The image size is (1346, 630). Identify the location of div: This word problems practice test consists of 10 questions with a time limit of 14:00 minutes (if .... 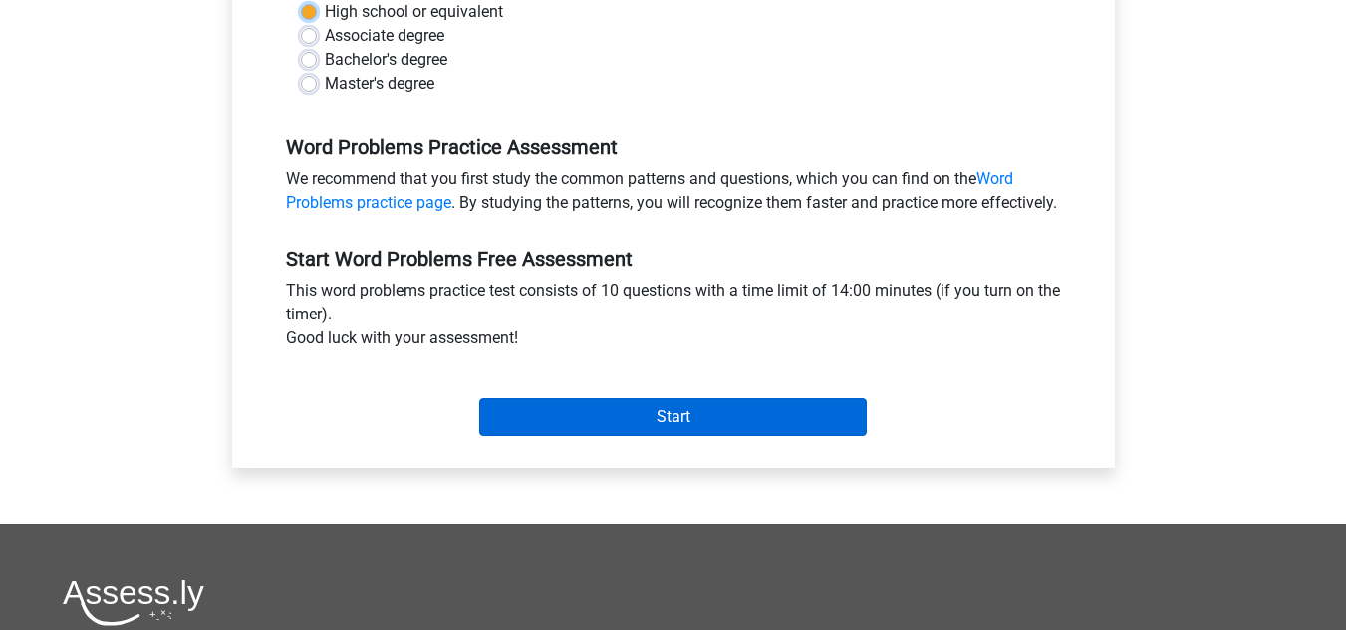
(673, 319).